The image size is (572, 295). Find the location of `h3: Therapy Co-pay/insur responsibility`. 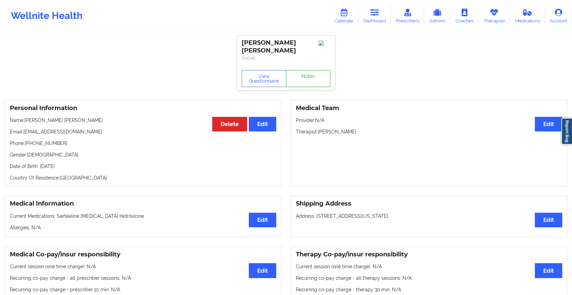

h3: Therapy Co-pay/insur responsibility is located at coordinates (428, 254).